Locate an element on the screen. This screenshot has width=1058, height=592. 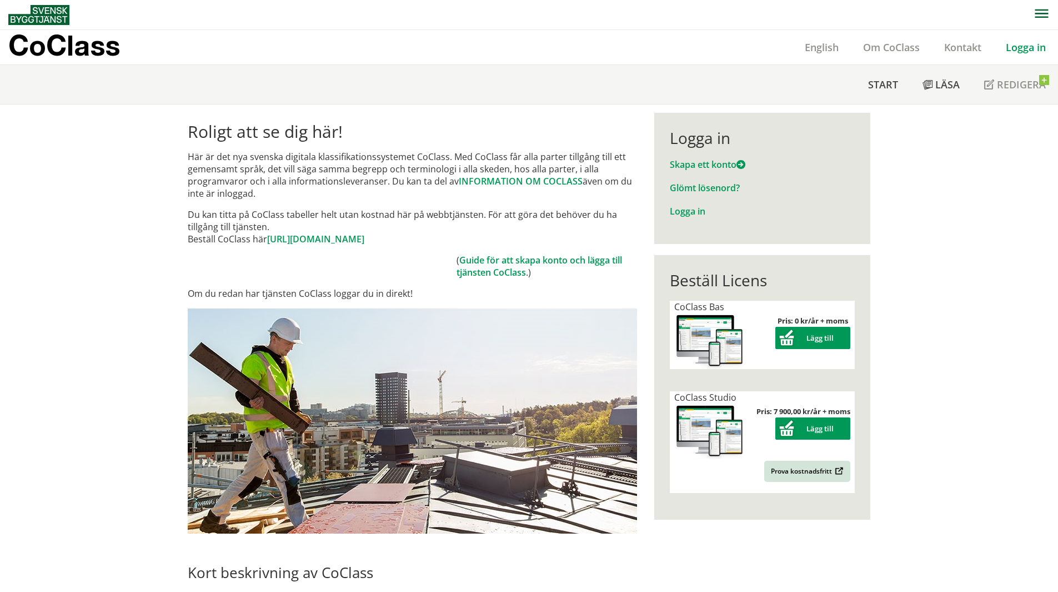
a: English is located at coordinates (821, 47).